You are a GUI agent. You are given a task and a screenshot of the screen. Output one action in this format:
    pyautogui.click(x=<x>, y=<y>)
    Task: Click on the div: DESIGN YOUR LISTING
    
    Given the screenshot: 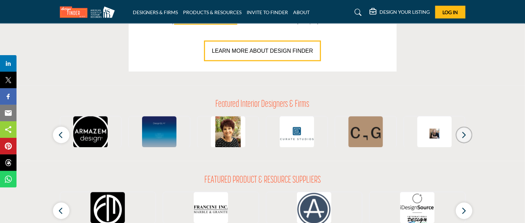 What is the action you would take?
    pyautogui.click(x=400, y=12)
    